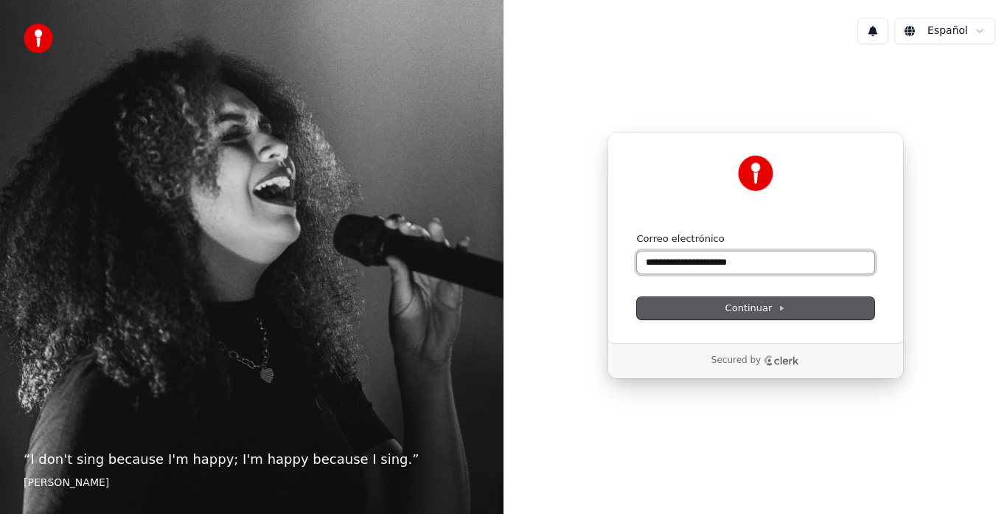 The width and height of the screenshot is (1007, 514). What do you see at coordinates (736, 361) in the screenshot?
I see `p: Secured by` at bounding box center [736, 361].